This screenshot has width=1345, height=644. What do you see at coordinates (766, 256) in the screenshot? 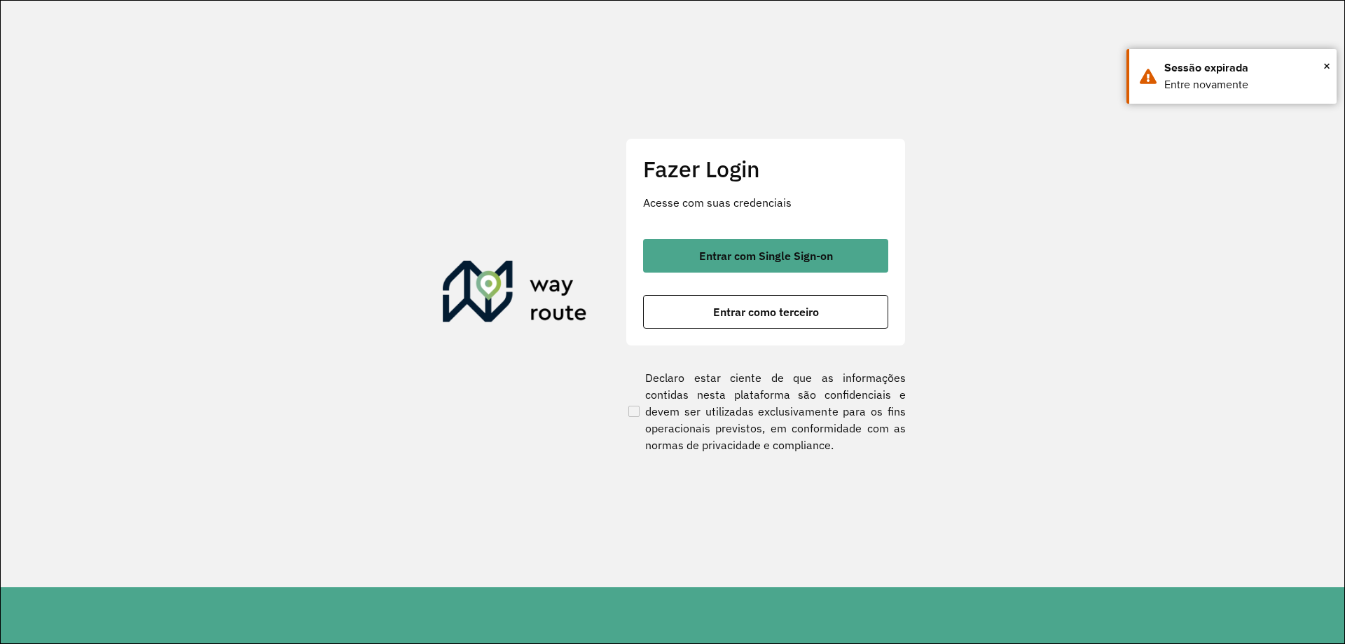
I see `span: Entrar com Single Sign-on` at bounding box center [766, 256].